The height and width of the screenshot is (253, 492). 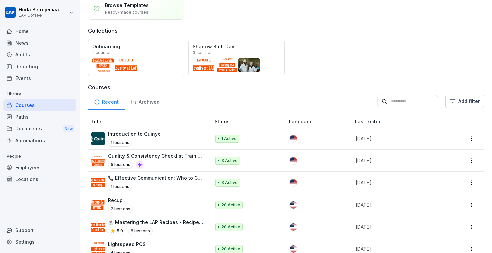 I want to click on a: Events, so click(x=40, y=78).